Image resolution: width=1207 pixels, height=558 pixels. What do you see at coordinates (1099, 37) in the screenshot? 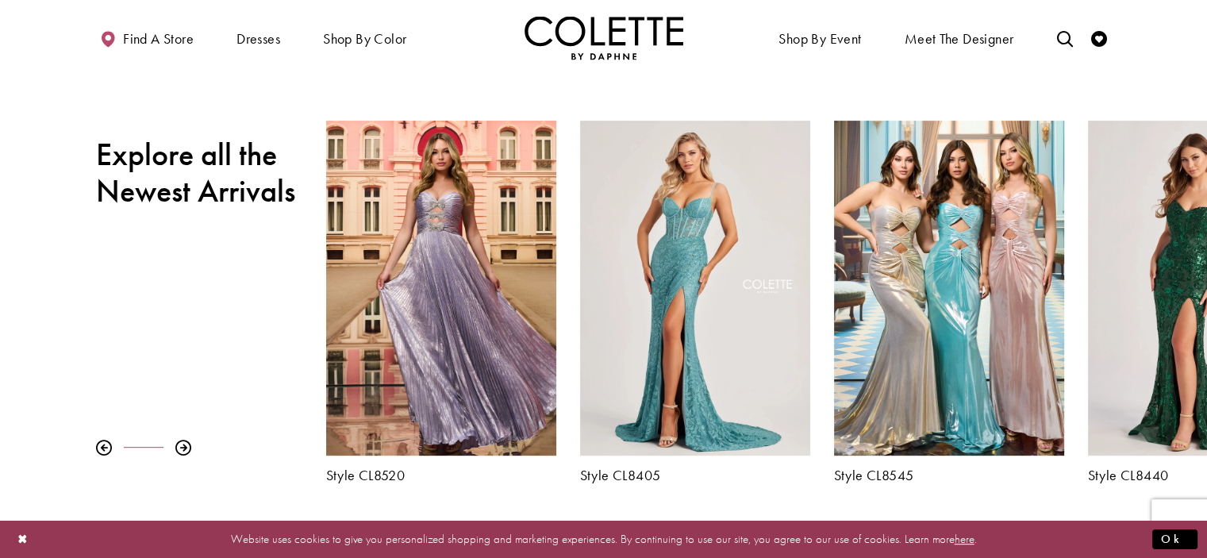
I see `a: Check Wishlist` at bounding box center [1099, 37].